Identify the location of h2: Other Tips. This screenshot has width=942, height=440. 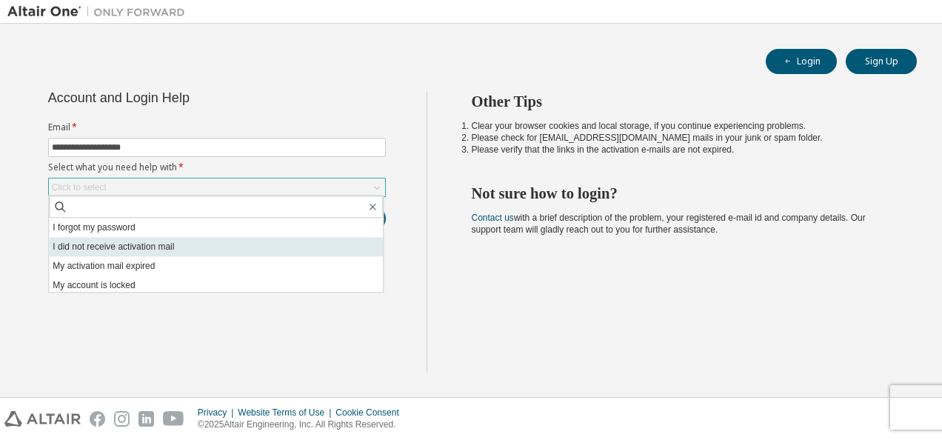
(682, 102).